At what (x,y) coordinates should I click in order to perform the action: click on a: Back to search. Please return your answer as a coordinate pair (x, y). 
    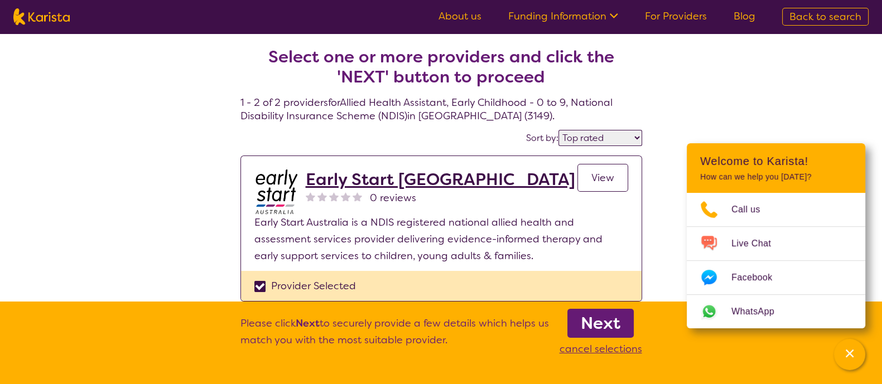
    Looking at the image, I should click on (825, 17).